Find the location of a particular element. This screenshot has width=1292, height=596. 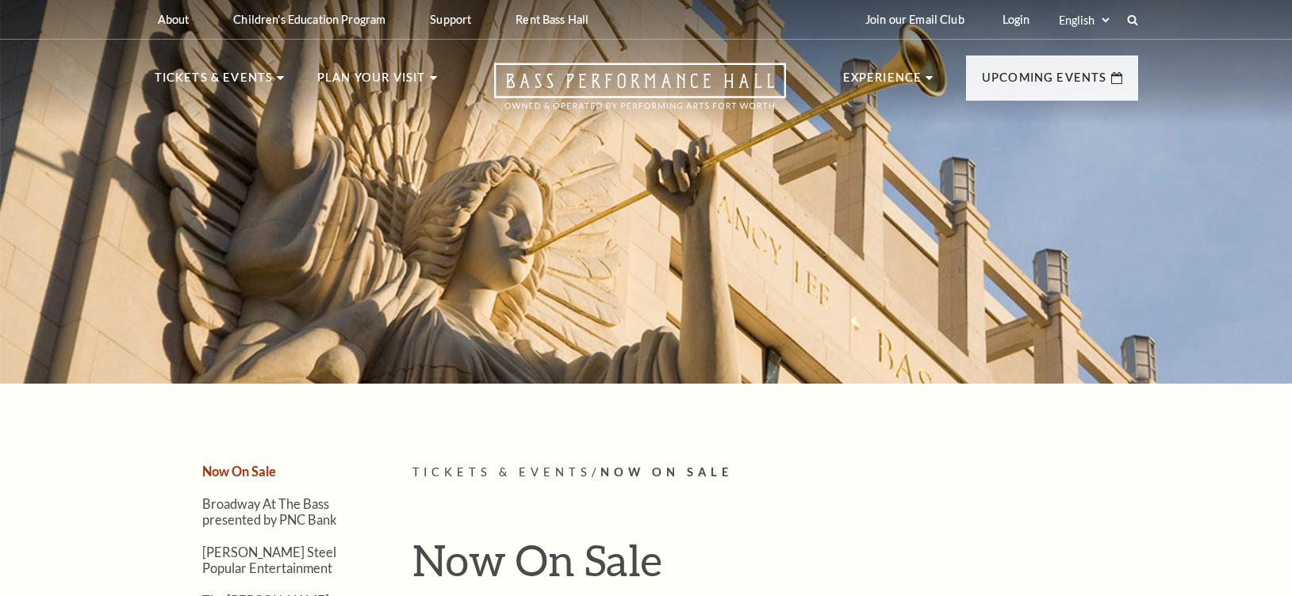

span: Tickets & Events is located at coordinates (502, 472).